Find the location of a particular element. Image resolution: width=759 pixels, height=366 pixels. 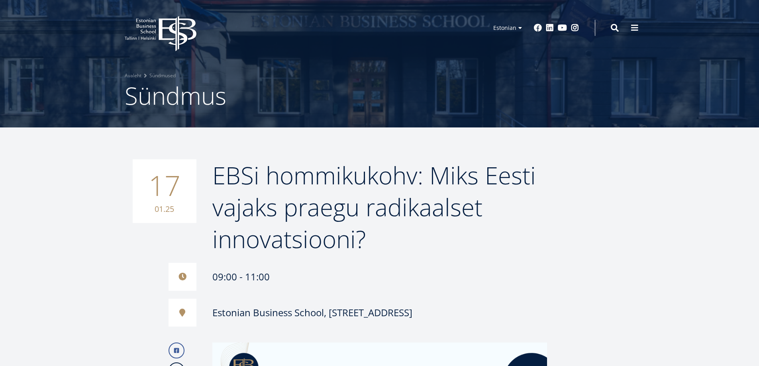

a: Linkedin is located at coordinates (550, 28).